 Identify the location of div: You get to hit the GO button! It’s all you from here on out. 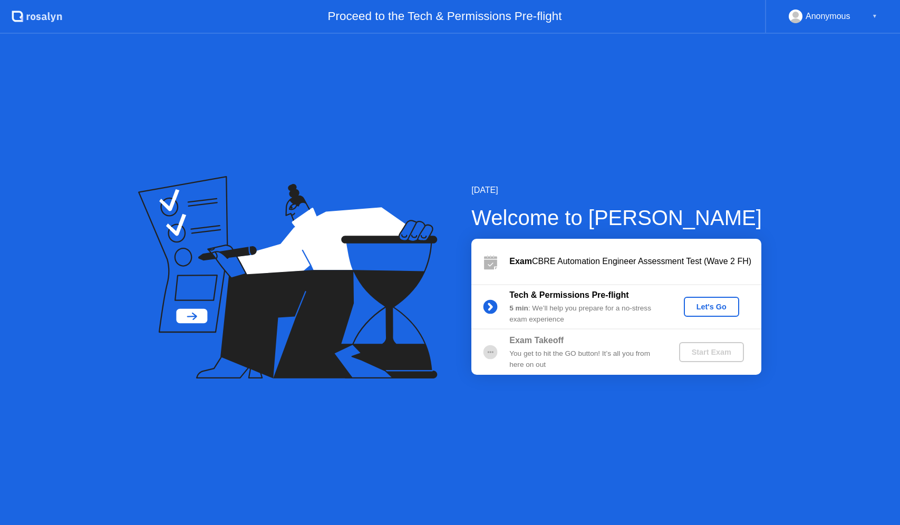
(585, 359).